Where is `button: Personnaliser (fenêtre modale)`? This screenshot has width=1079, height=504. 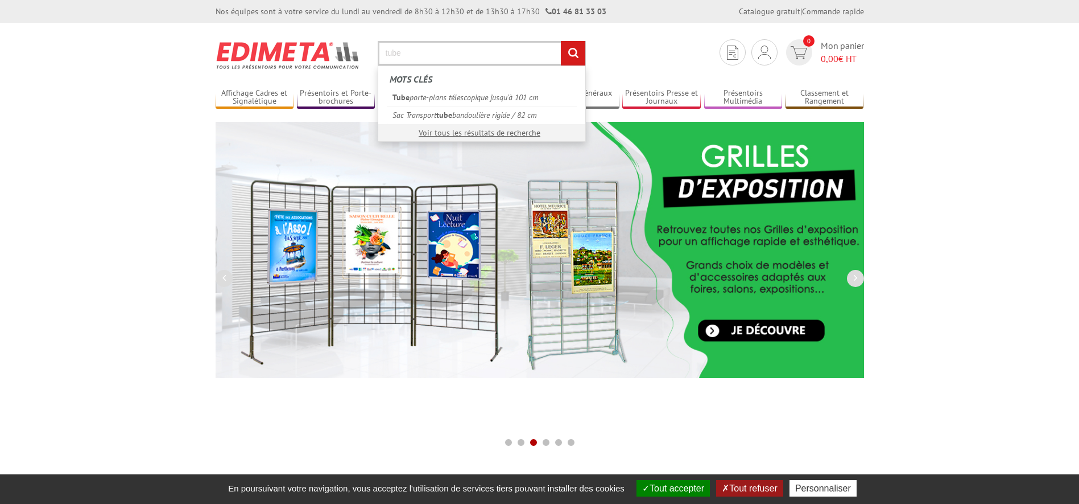
button: Personnaliser (fenêtre modale) is located at coordinates (823, 488).